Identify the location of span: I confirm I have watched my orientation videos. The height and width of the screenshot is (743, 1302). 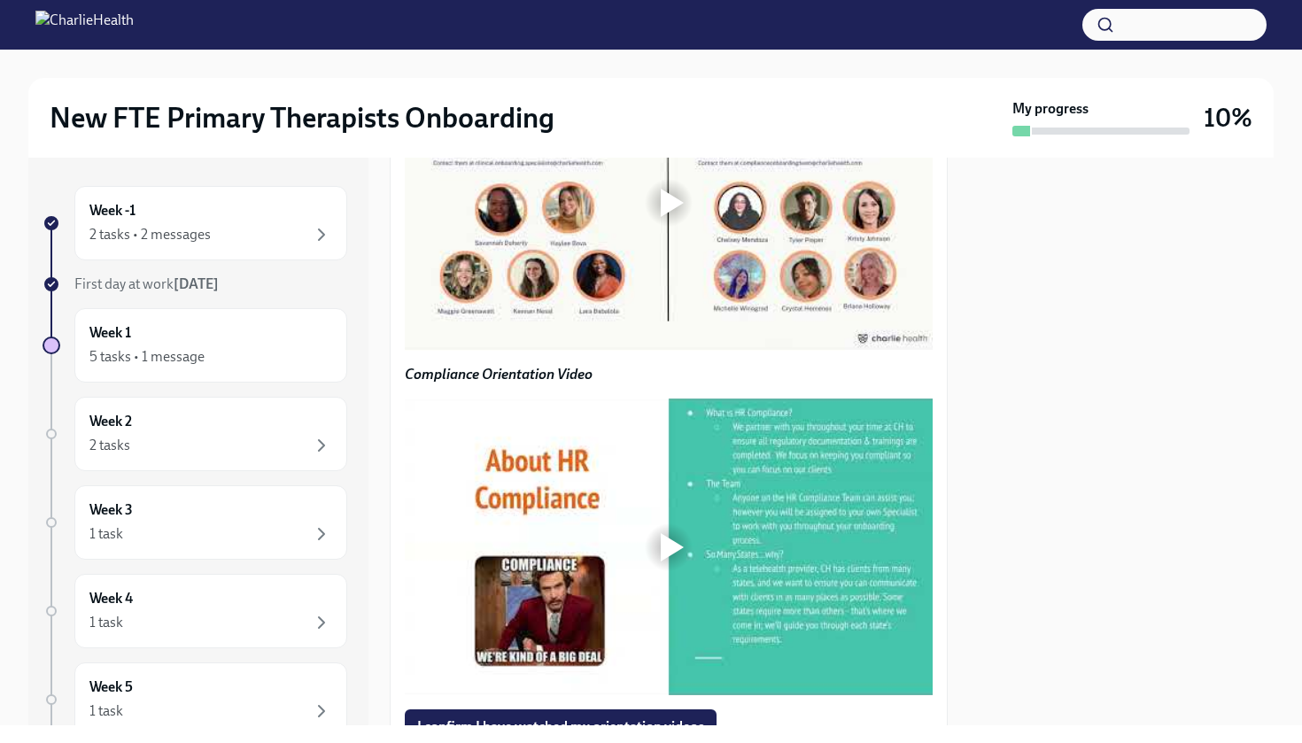
(561, 727).